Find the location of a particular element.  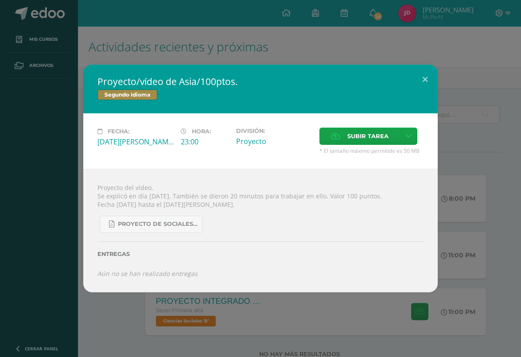

h2: Proyecto/vídeo de Asia/100ptos. is located at coordinates (261, 82).